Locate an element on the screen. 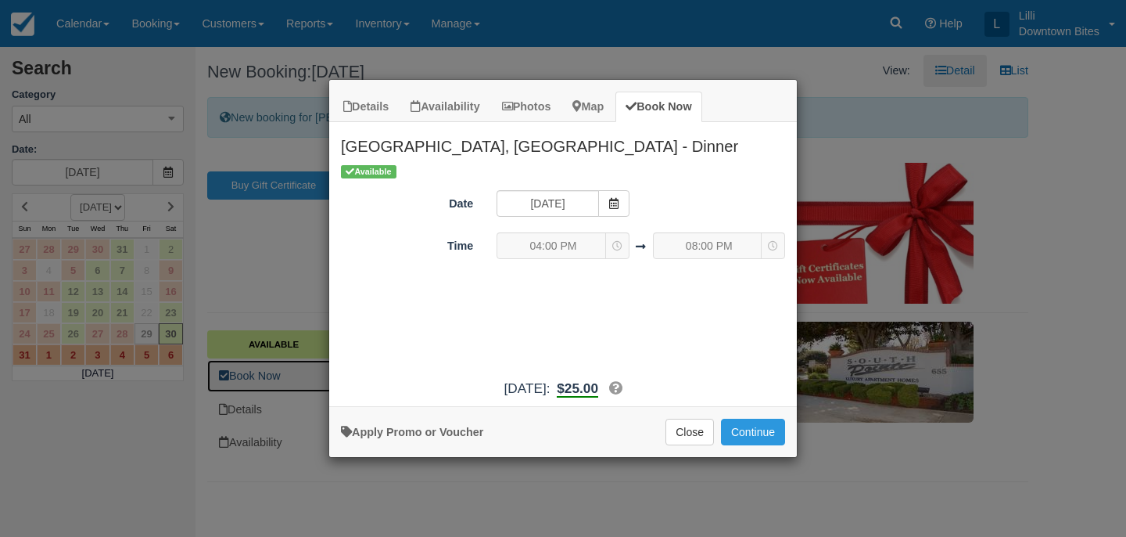  a: Photos is located at coordinates (526, 106).